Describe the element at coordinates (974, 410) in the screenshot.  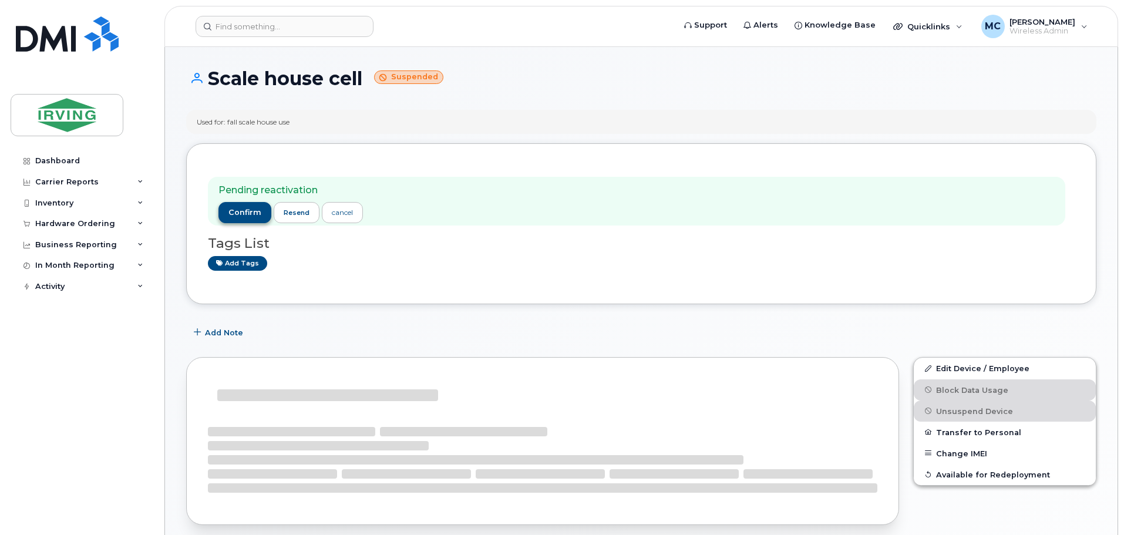
I see `span: Unsuspend Device` at that location.